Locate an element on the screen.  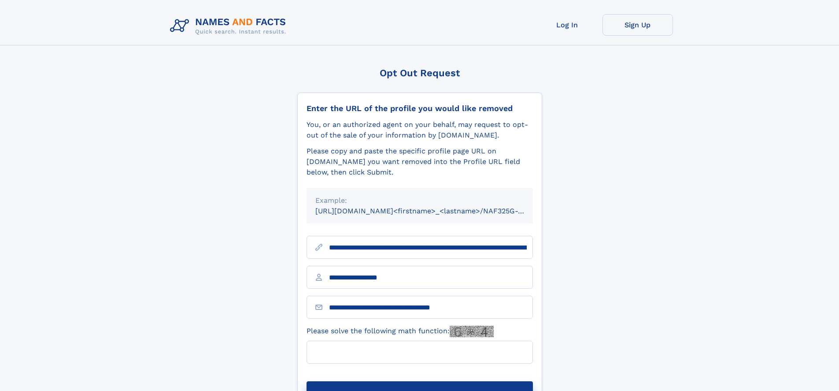
div: Opt Out Request is located at coordinates (420, 73).